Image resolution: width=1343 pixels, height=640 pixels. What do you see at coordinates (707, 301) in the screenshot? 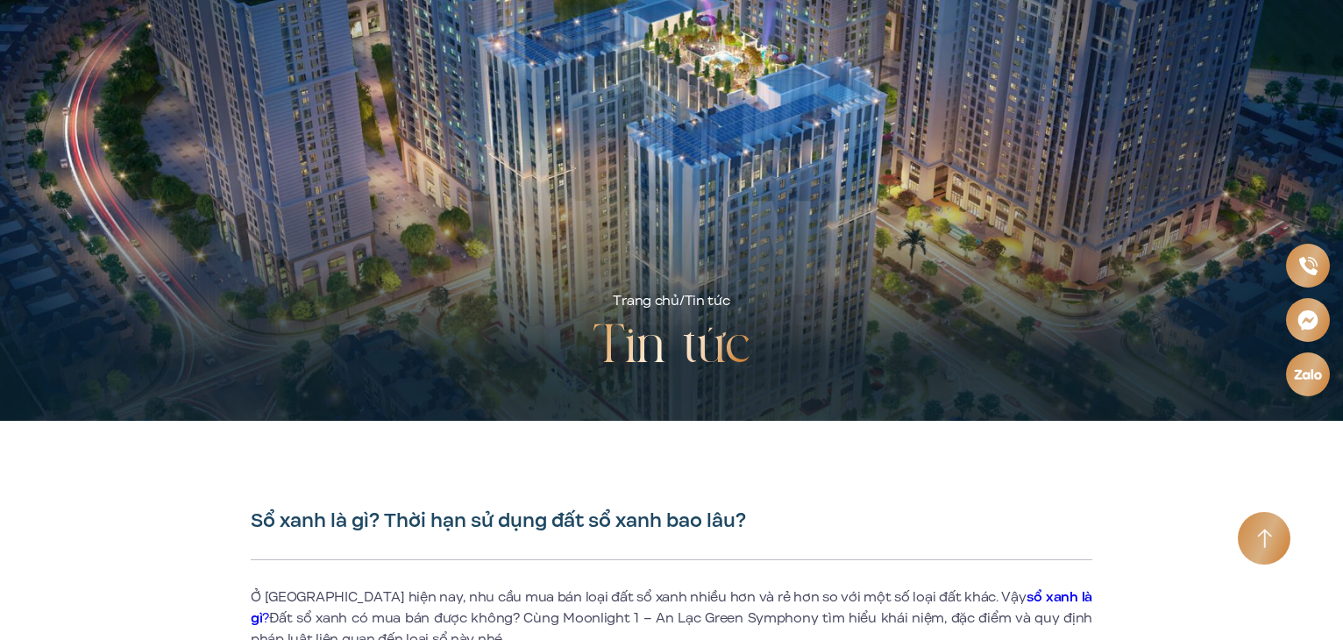
I see `span: Tin tức` at bounding box center [707, 301].